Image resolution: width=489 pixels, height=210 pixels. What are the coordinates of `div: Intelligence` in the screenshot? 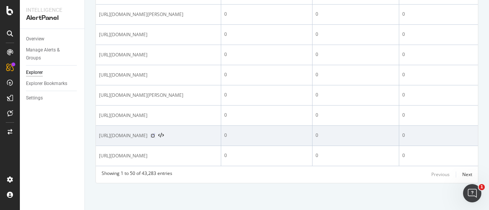 It's located at (52, 10).